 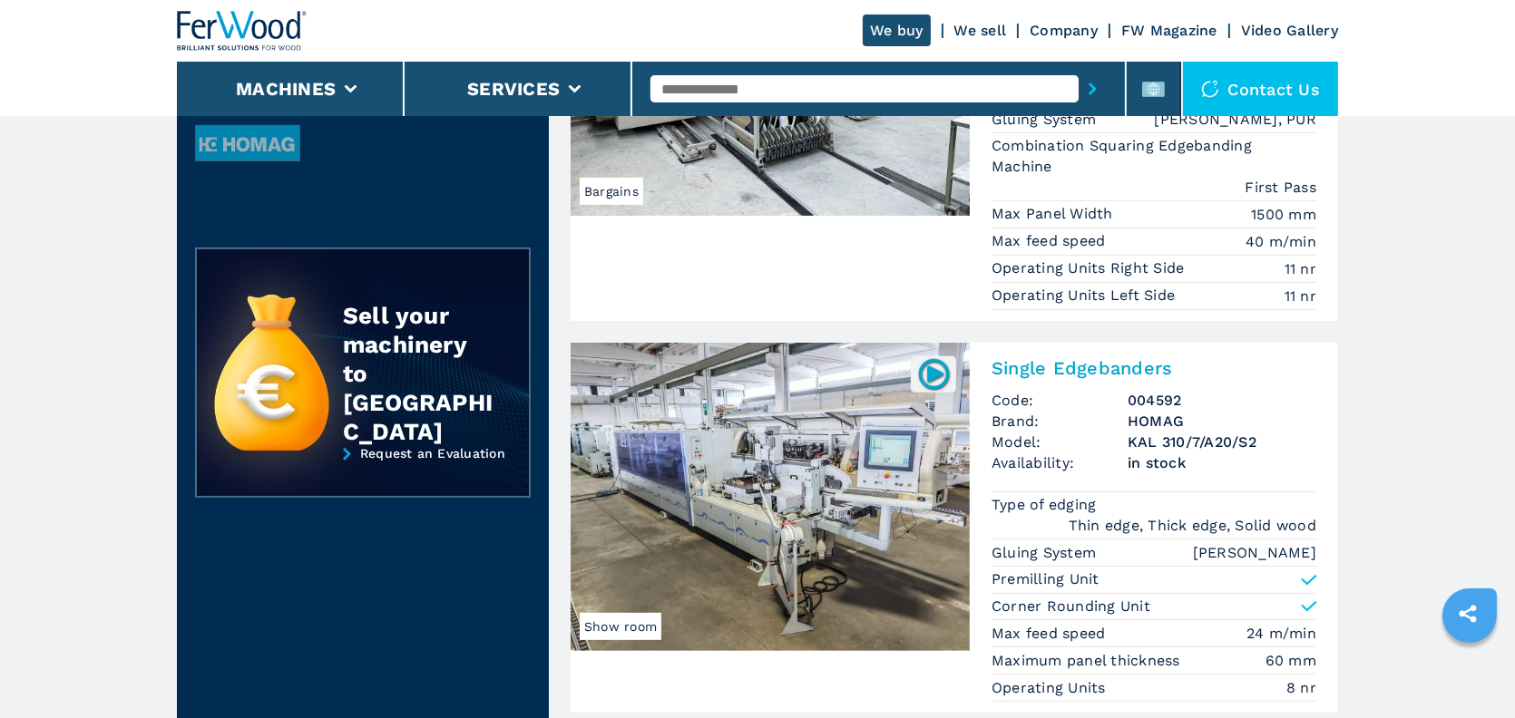 What do you see at coordinates (242, 31) in the screenshot?
I see `img: Ferwood` at bounding box center [242, 31].